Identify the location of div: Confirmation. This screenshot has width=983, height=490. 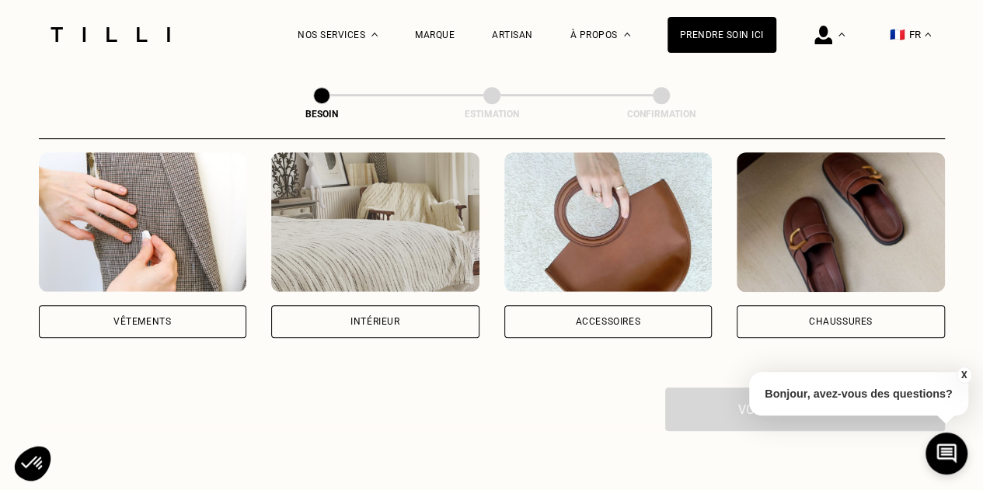
(661, 114).